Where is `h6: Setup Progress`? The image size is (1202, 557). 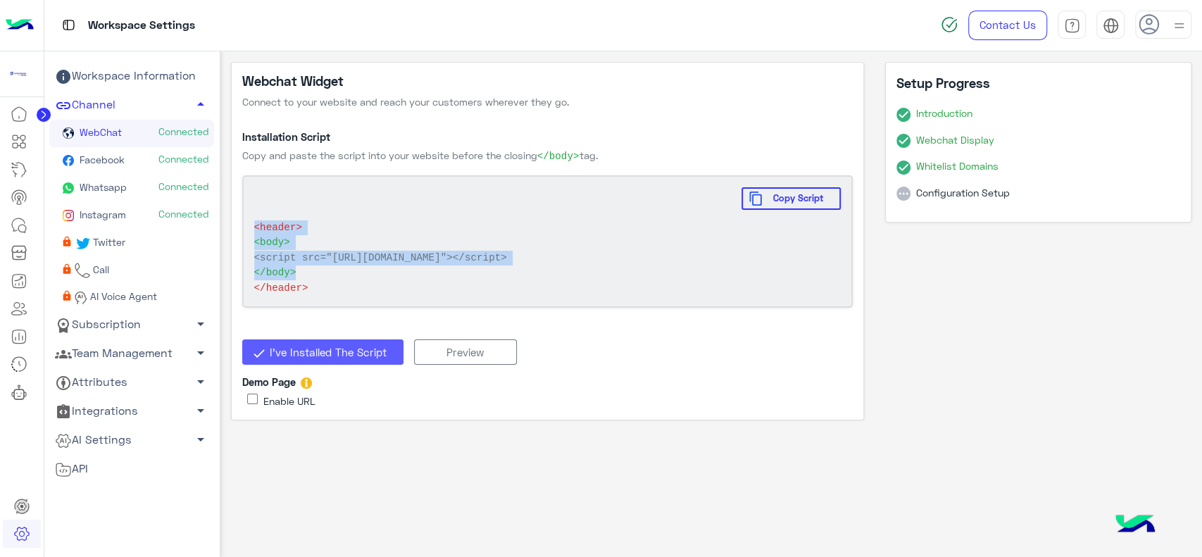 h6: Setup Progress is located at coordinates (1038, 83).